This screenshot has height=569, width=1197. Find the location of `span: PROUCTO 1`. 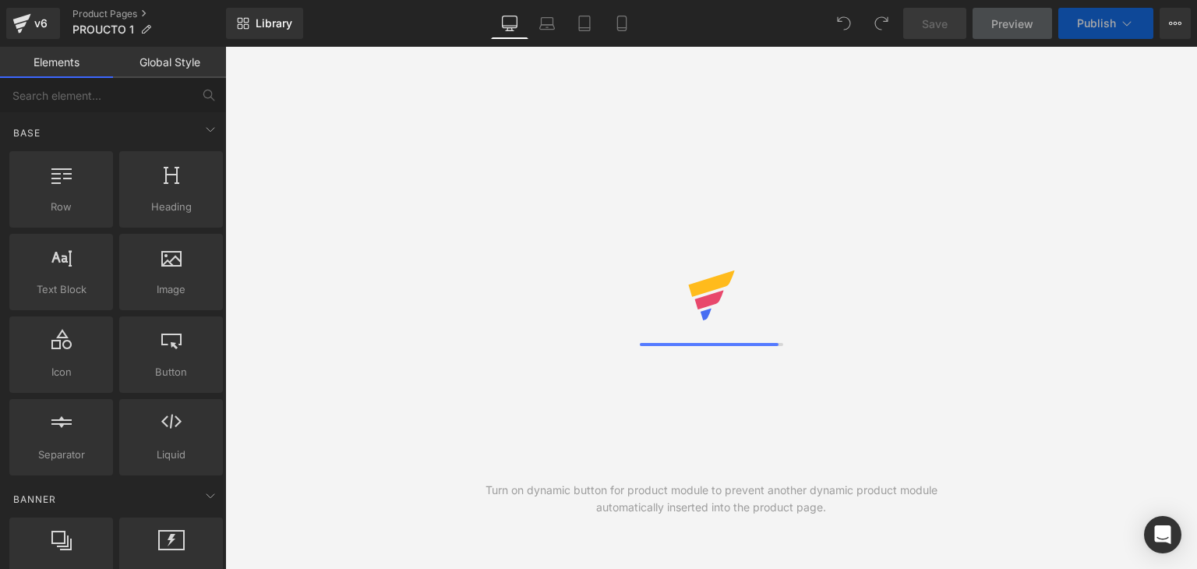

span: PROUCTO 1 is located at coordinates (103, 30).